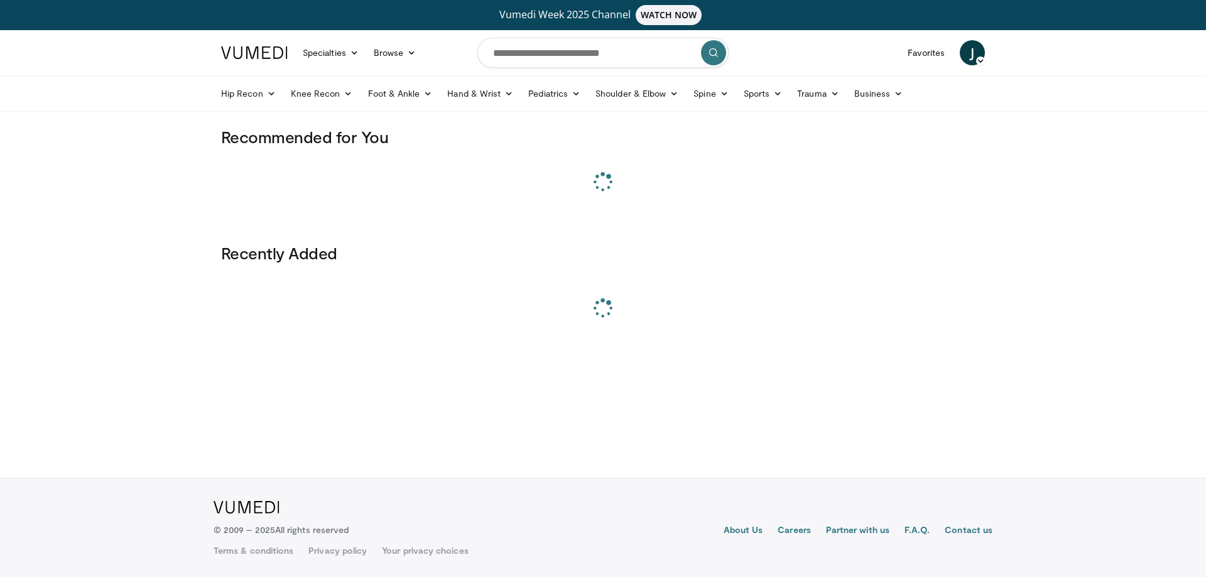  What do you see at coordinates (603, 253) in the screenshot?
I see `h3: Recently Added` at bounding box center [603, 253].